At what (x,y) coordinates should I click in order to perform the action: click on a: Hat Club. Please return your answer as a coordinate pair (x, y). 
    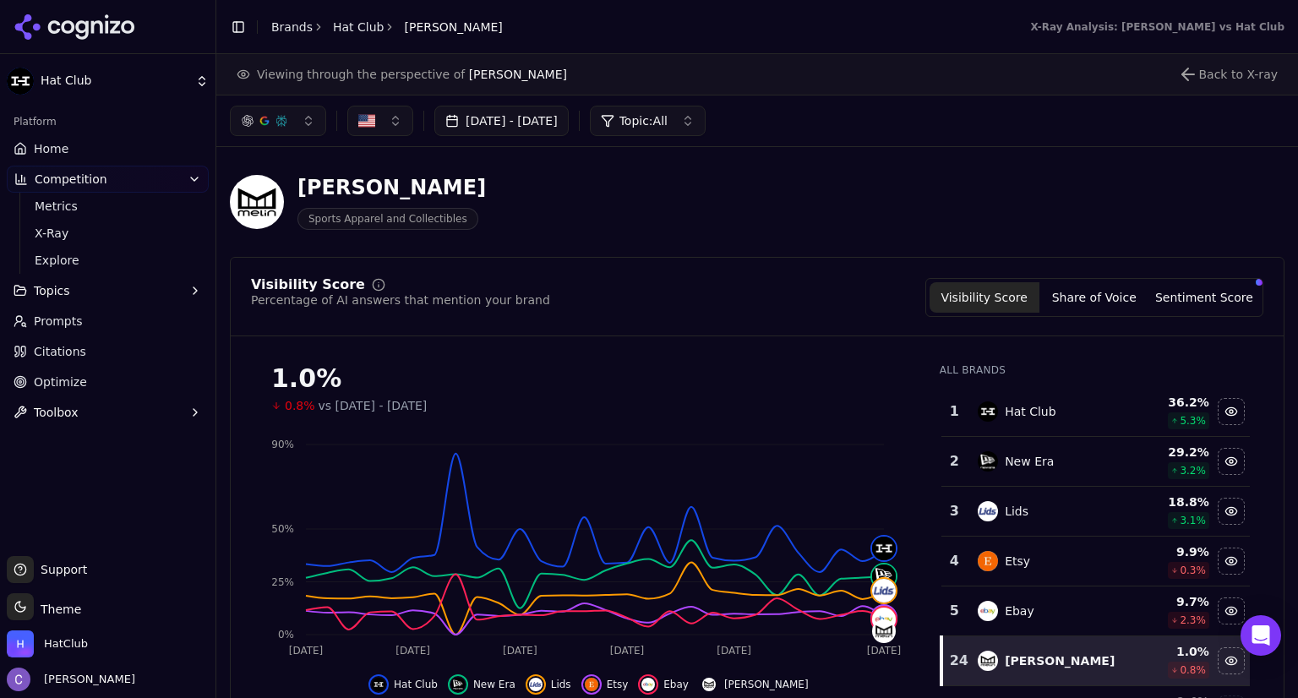
    Looking at the image, I should click on (358, 27).